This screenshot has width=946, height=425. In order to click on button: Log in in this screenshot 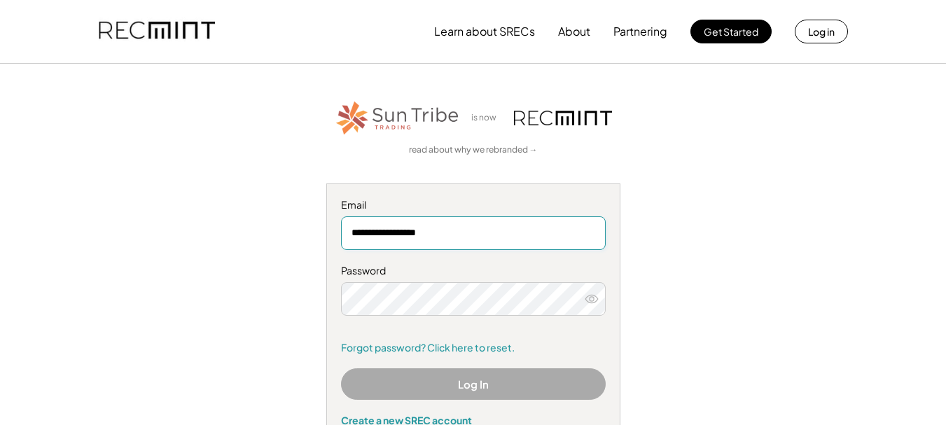, I will do `click(821, 31)`.